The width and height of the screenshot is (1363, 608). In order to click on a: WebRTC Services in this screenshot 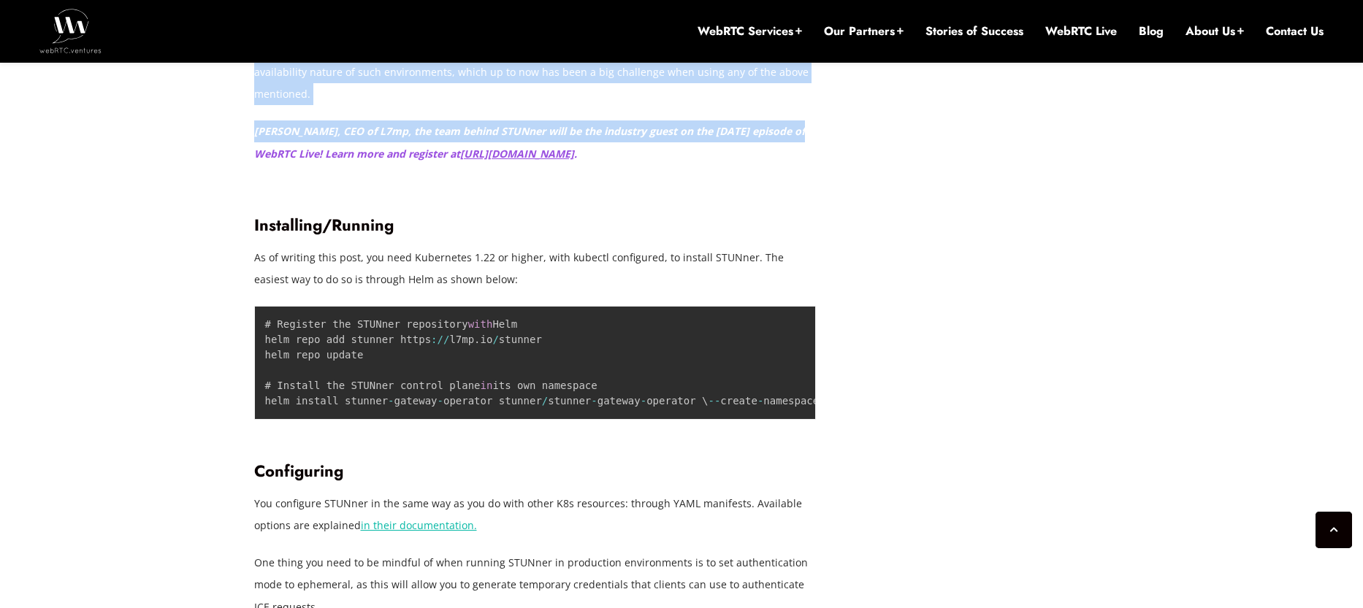, I will do `click(749, 31)`.